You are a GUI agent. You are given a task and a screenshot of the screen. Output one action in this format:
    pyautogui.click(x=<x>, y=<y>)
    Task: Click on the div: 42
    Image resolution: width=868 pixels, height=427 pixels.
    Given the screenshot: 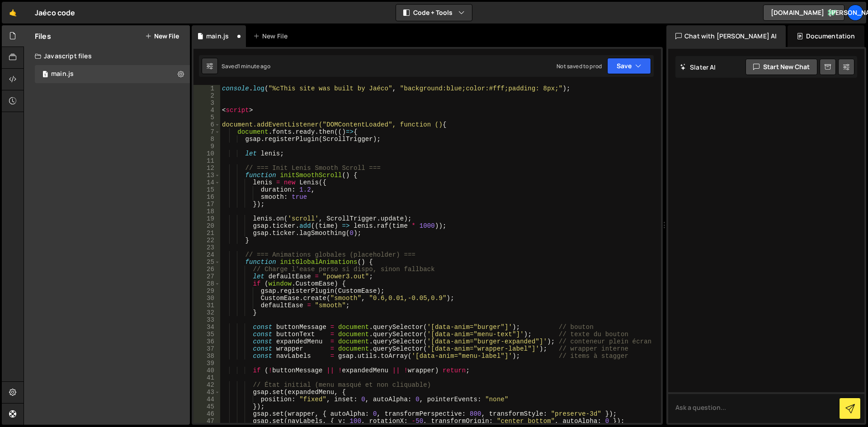 What is the action you would take?
    pyautogui.click(x=207, y=385)
    